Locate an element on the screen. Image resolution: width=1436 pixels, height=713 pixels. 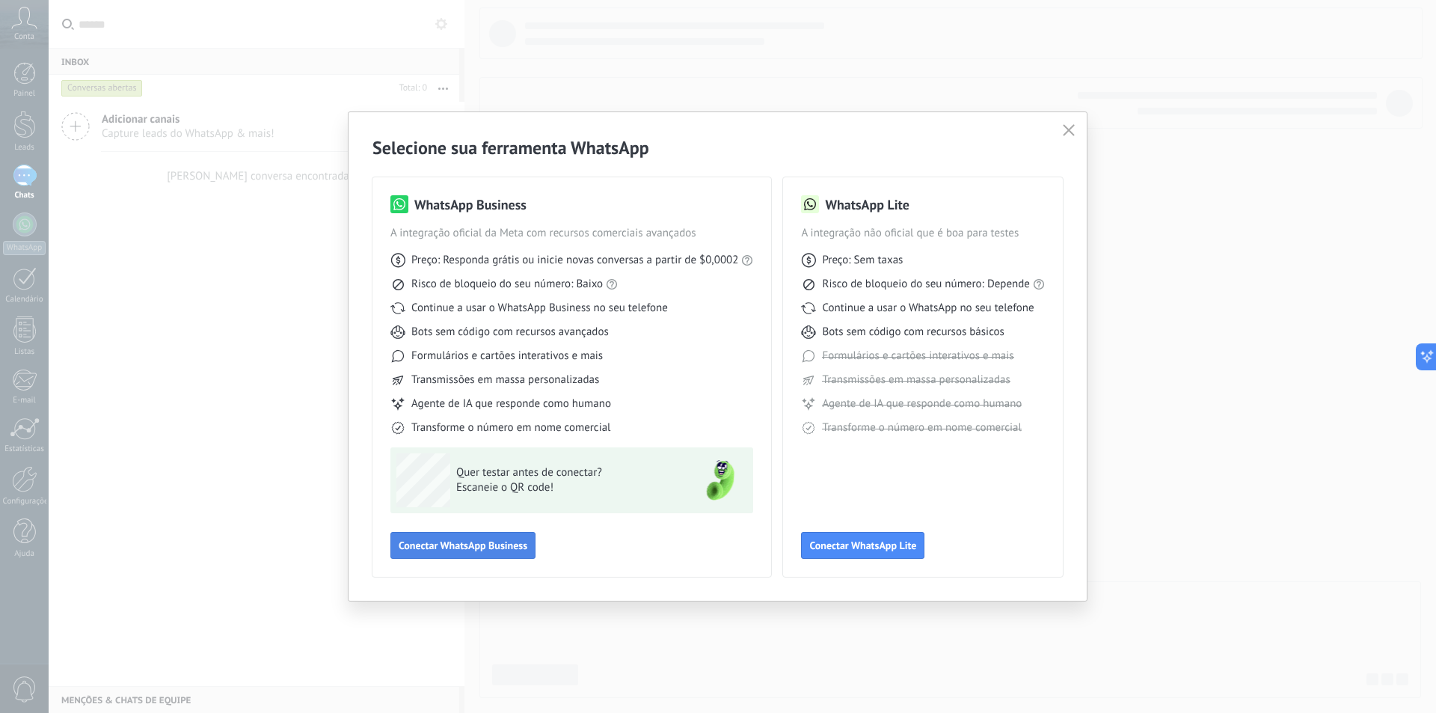
h2: Selecione sua ferramenta WhatsApp is located at coordinates (717, 147).